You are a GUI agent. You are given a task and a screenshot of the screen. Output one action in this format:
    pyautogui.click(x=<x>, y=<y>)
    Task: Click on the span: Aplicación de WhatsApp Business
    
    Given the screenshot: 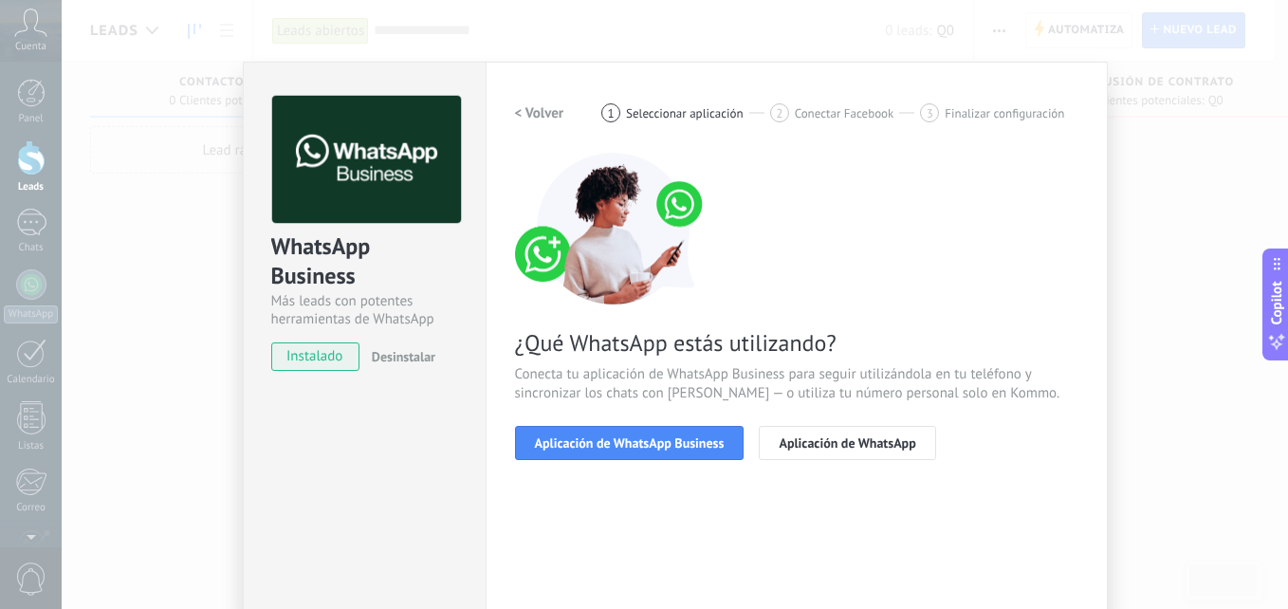 What is the action you would take?
    pyautogui.click(x=630, y=443)
    